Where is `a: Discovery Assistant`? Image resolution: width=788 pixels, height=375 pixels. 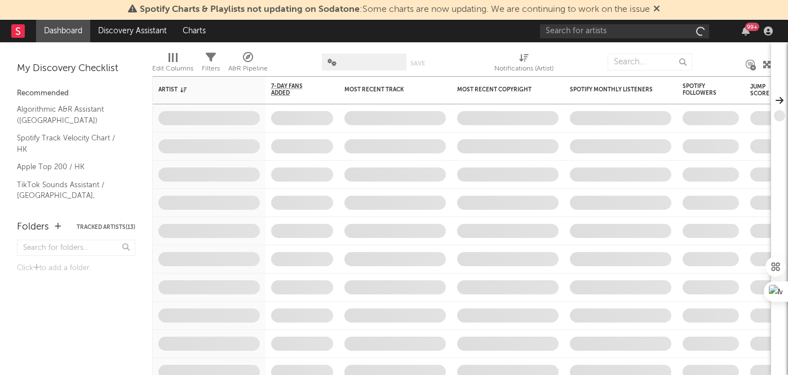 a: Discovery Assistant is located at coordinates (133, 31).